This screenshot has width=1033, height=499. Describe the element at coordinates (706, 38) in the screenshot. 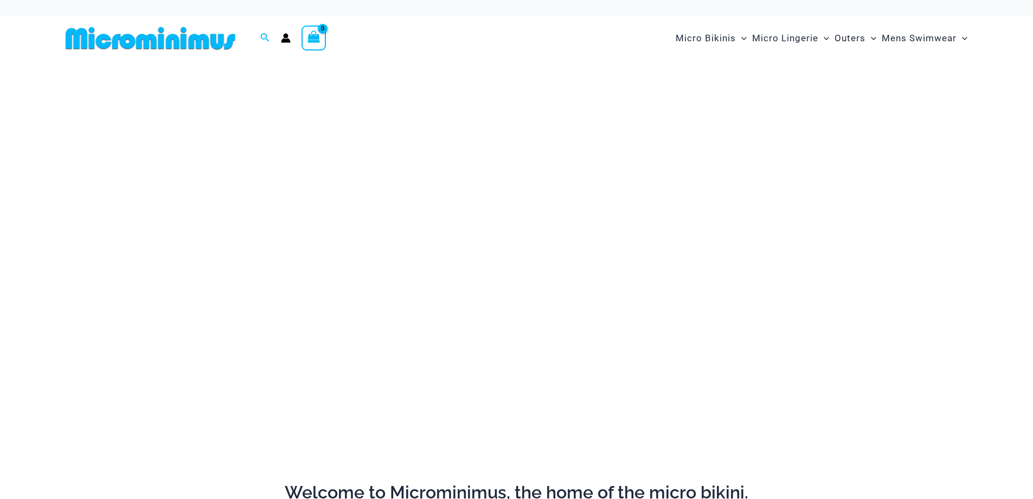

I see `span: Micro Bikinis` at that location.